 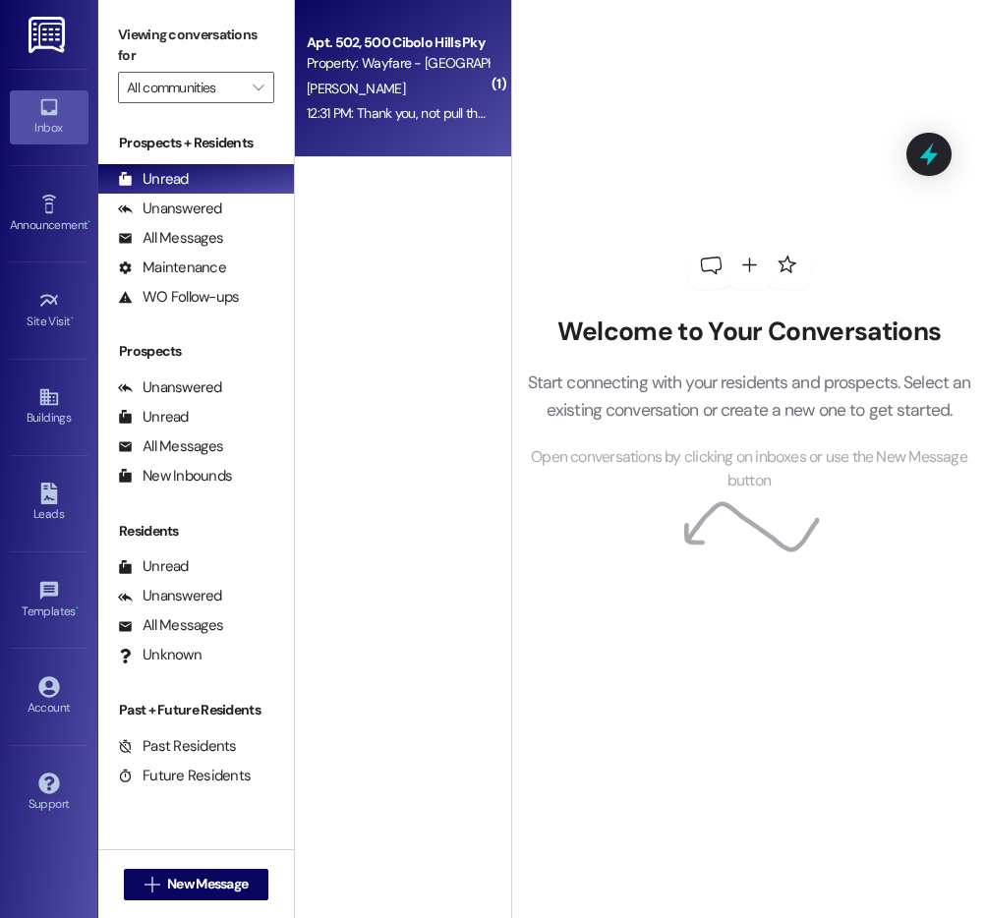 What do you see at coordinates (172, 267) in the screenshot?
I see `div: Maintenance` at bounding box center [172, 267].